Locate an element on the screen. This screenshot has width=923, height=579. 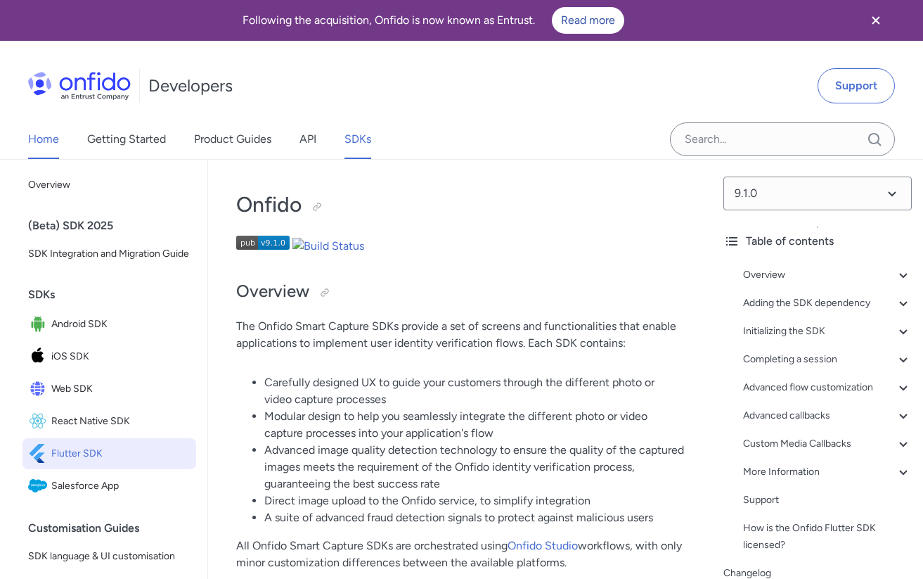
span: Flutter SDK is located at coordinates (121, 454).